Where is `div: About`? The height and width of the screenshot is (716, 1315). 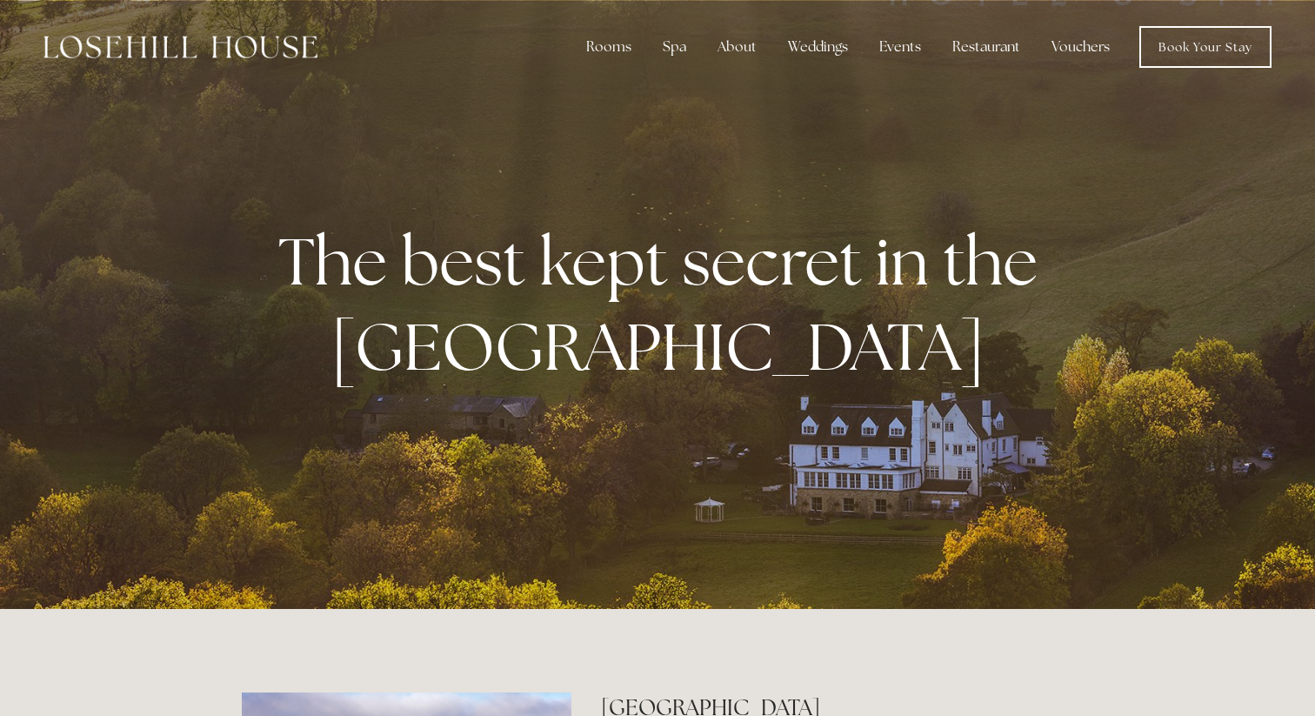
div: About is located at coordinates (737, 47).